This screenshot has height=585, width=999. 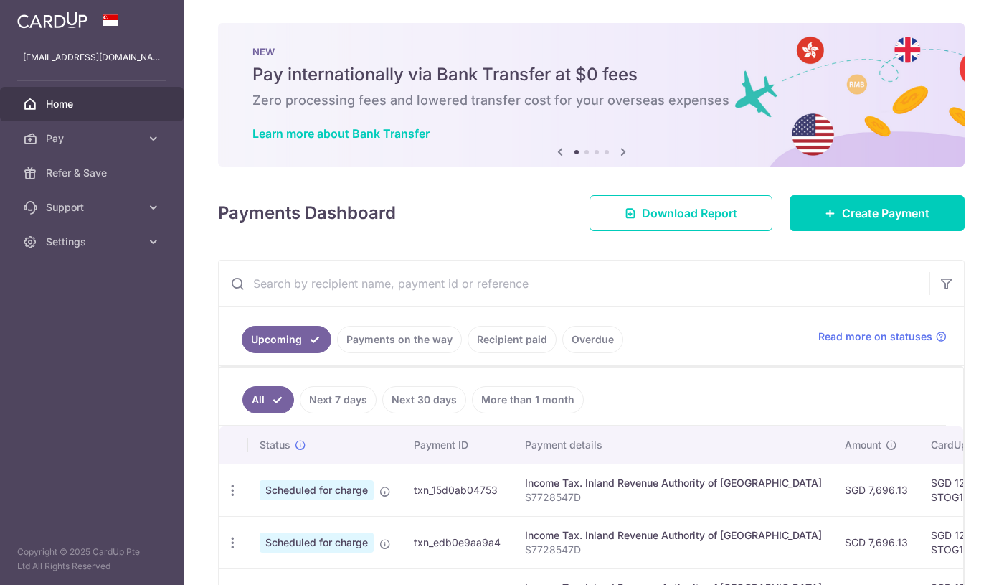 I want to click on h4: Payments Dashboard, so click(x=307, y=213).